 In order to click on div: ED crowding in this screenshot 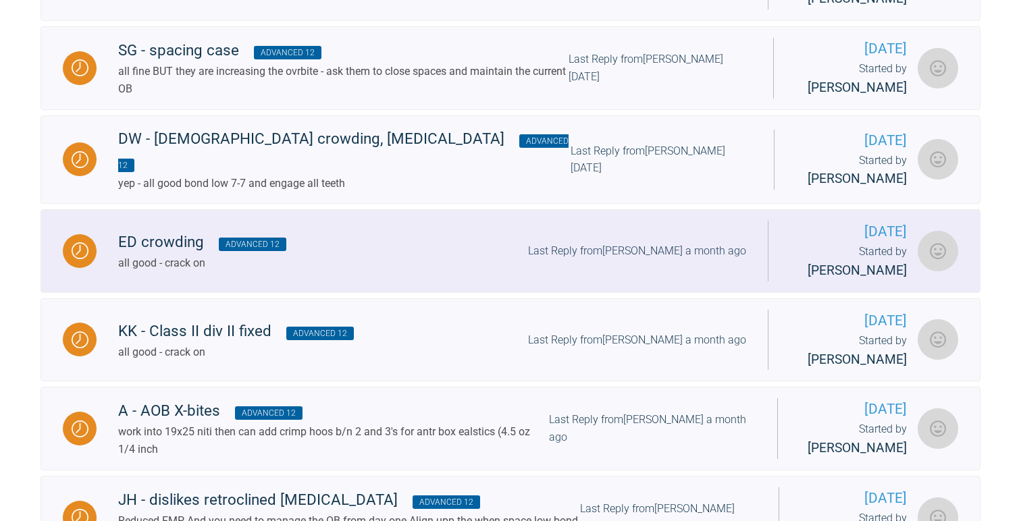, I will do `click(202, 242)`.